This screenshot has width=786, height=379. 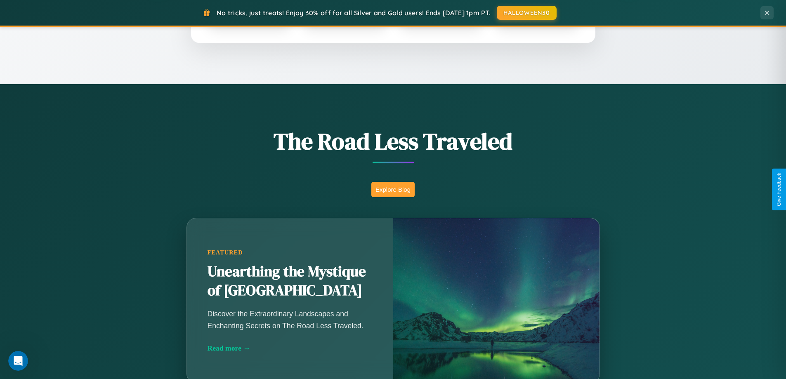 What do you see at coordinates (393, 141) in the screenshot?
I see `h1: The Road Less Traveled` at bounding box center [393, 141].